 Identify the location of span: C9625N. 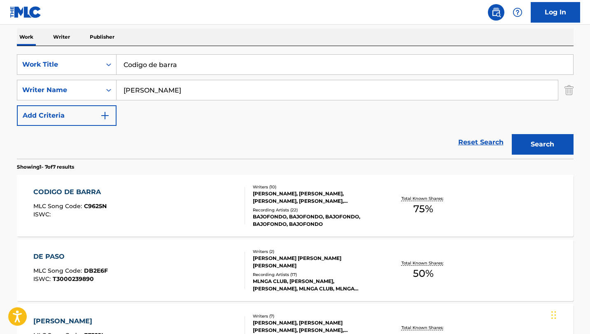
(95, 206).